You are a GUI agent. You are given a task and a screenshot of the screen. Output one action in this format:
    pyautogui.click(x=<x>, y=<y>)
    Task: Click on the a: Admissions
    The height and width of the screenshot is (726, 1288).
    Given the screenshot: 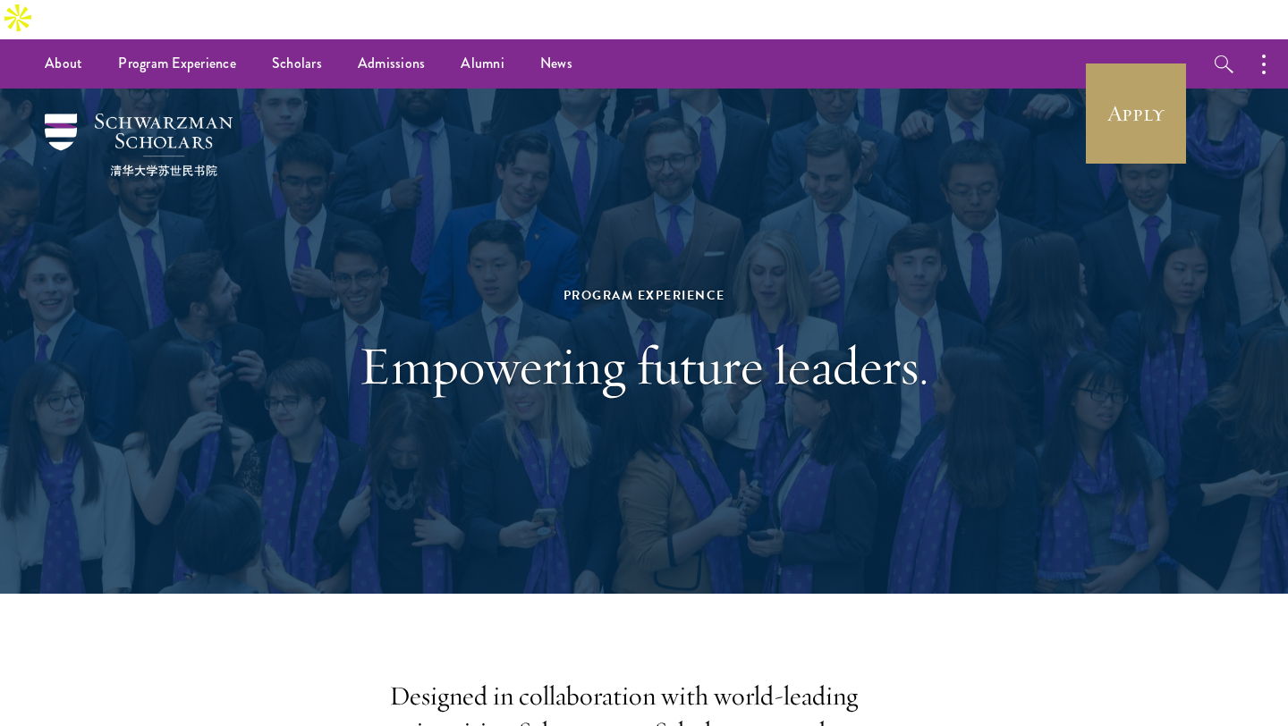 What is the action you would take?
    pyautogui.click(x=392, y=64)
    